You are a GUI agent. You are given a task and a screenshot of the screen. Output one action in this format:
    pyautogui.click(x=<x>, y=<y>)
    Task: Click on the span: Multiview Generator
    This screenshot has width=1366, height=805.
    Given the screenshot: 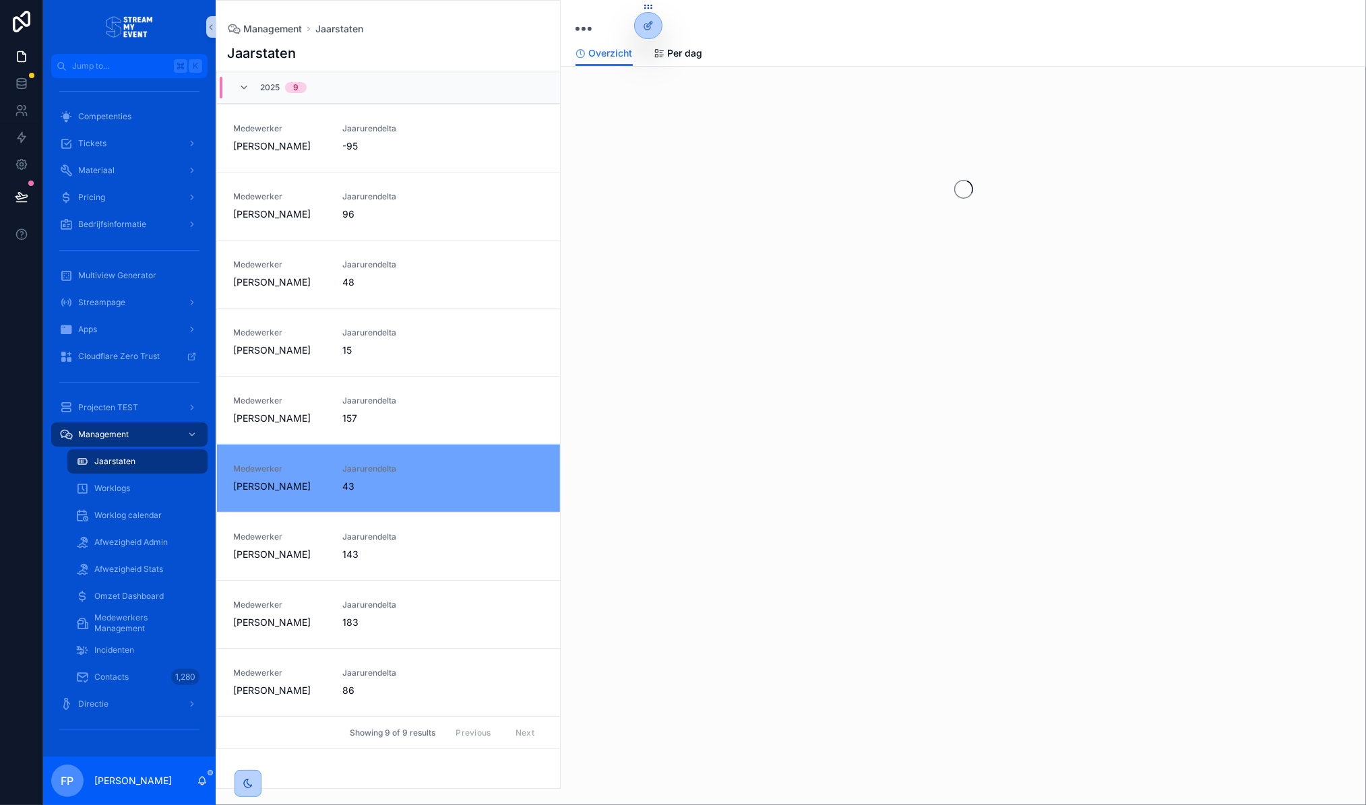 What is the action you would take?
    pyautogui.click(x=117, y=276)
    